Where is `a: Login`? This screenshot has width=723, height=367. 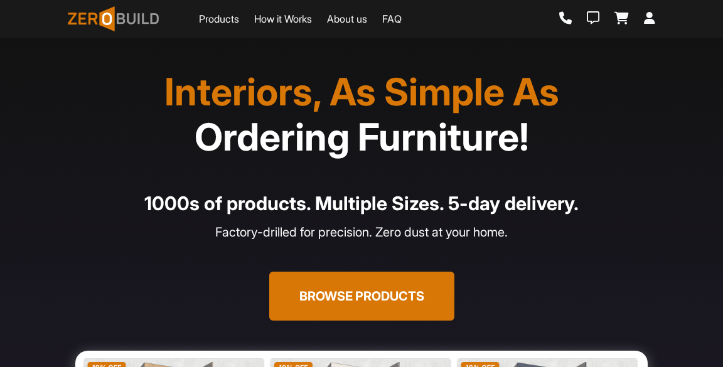 a: Login is located at coordinates (649, 19).